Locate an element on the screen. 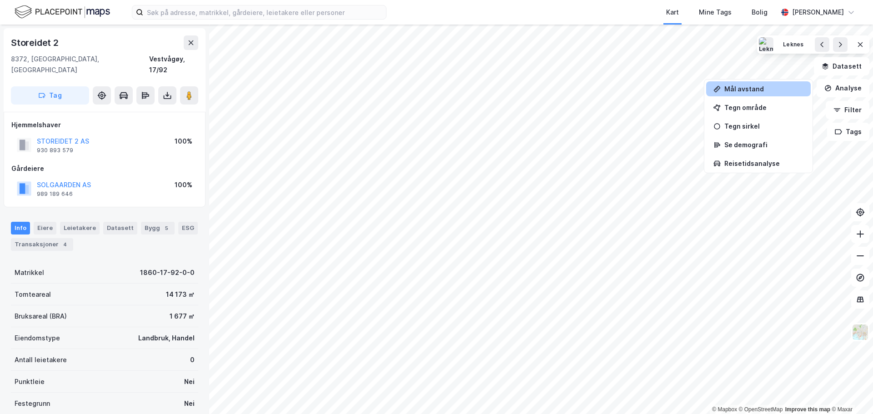 This screenshot has height=414, width=873. button: Analyse is located at coordinates (843, 88).